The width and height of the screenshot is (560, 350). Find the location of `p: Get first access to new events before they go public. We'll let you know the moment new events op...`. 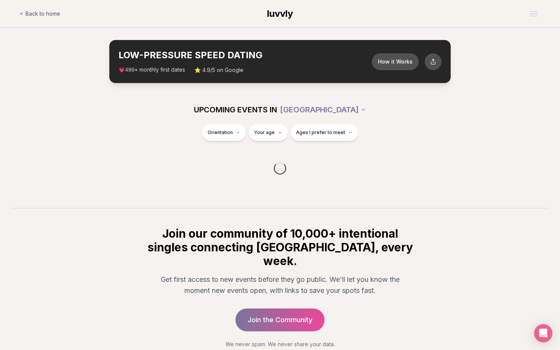

p: Get first access to new events before they go public. We'll let you know the moment new events op... is located at coordinates (280, 285).